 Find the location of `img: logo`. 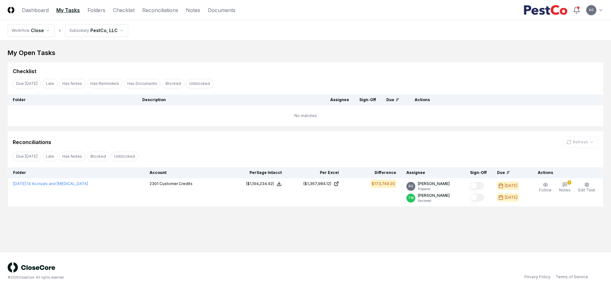

img: logo is located at coordinates (31, 268).